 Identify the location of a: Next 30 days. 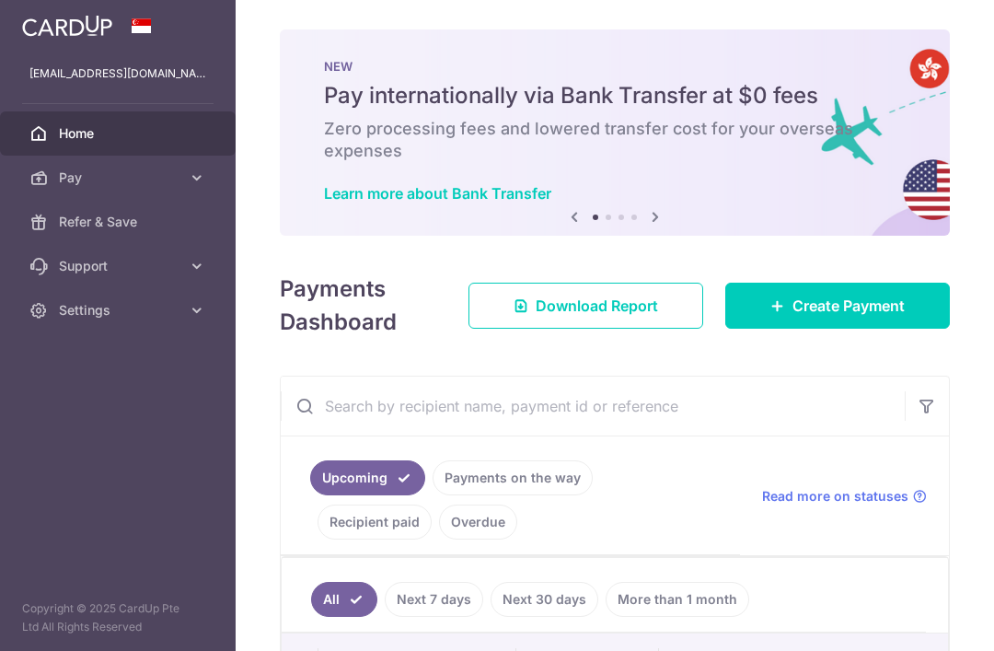
(544, 599).